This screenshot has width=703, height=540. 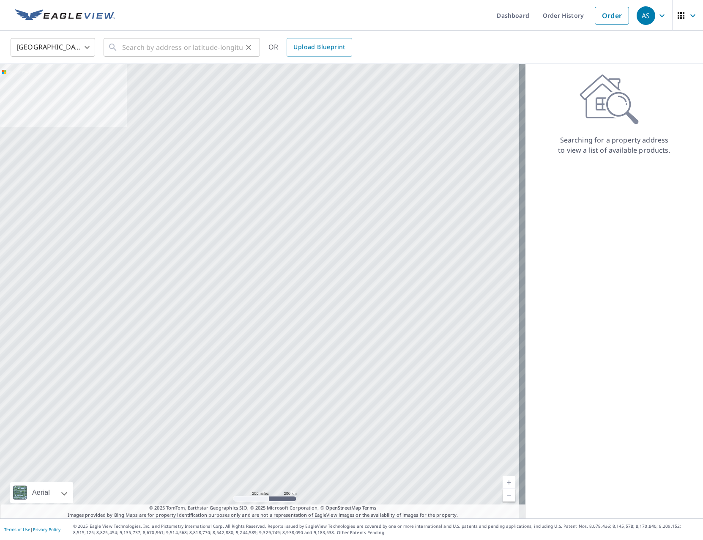 I want to click on p: © 2025 Eagle View Technologies, Inc. and Pictometry International Corp. All Rights Reserved. Repo..., so click(x=386, y=529).